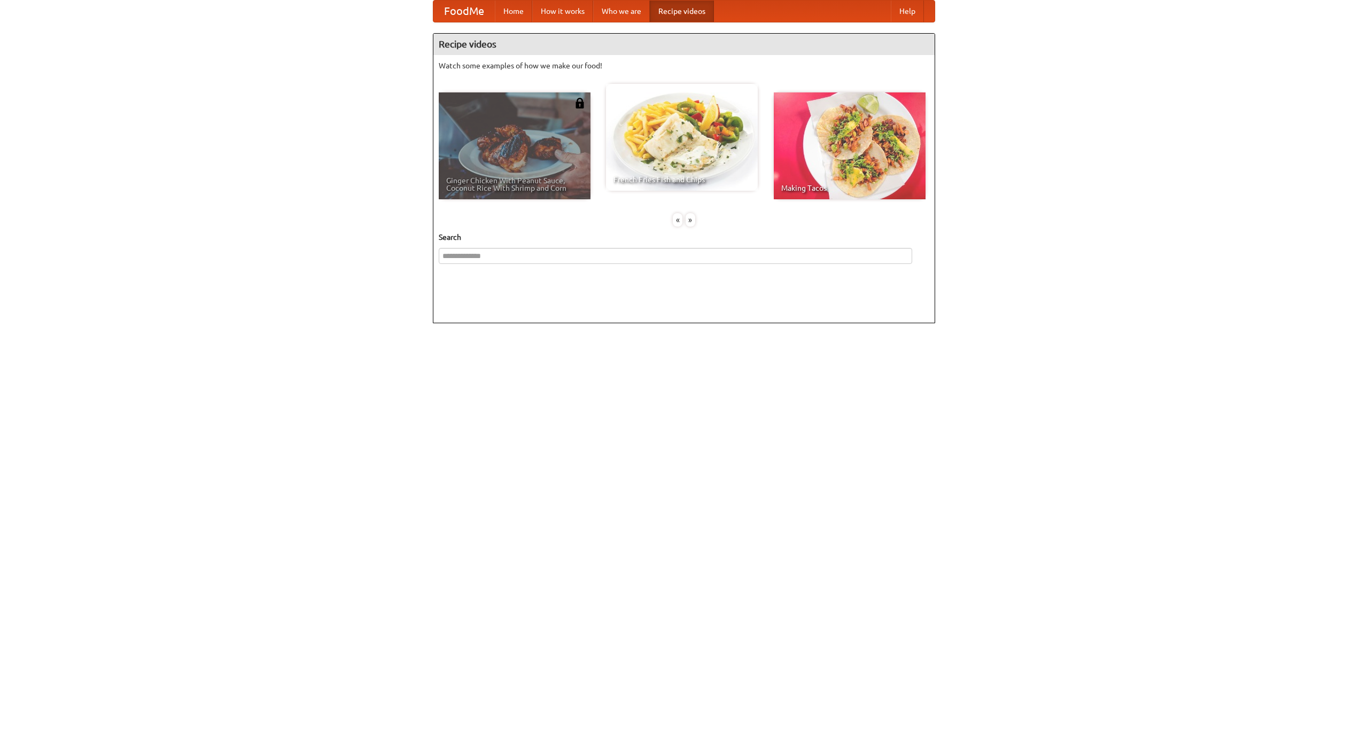 This screenshot has height=756, width=1368. What do you see at coordinates (682, 180) in the screenshot?
I see `span: French Fries Fish and Chips` at bounding box center [682, 180].